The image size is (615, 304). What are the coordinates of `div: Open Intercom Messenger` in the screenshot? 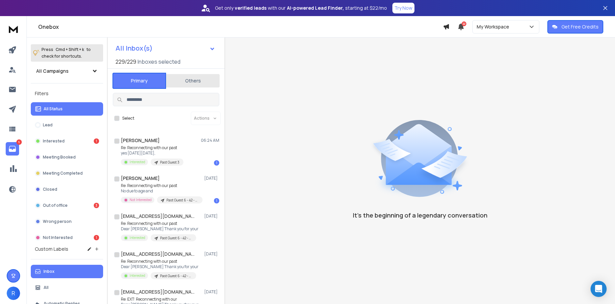 It's located at (599, 289).